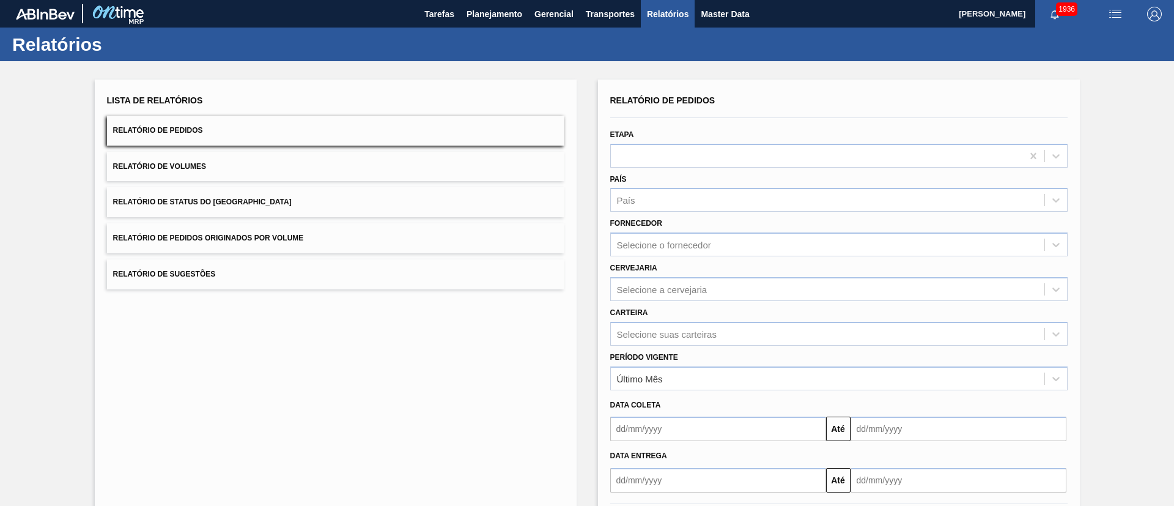 The height and width of the screenshot is (506, 1174). Describe the element at coordinates (644, 357) in the screenshot. I see `label: Período Vigente` at that location.